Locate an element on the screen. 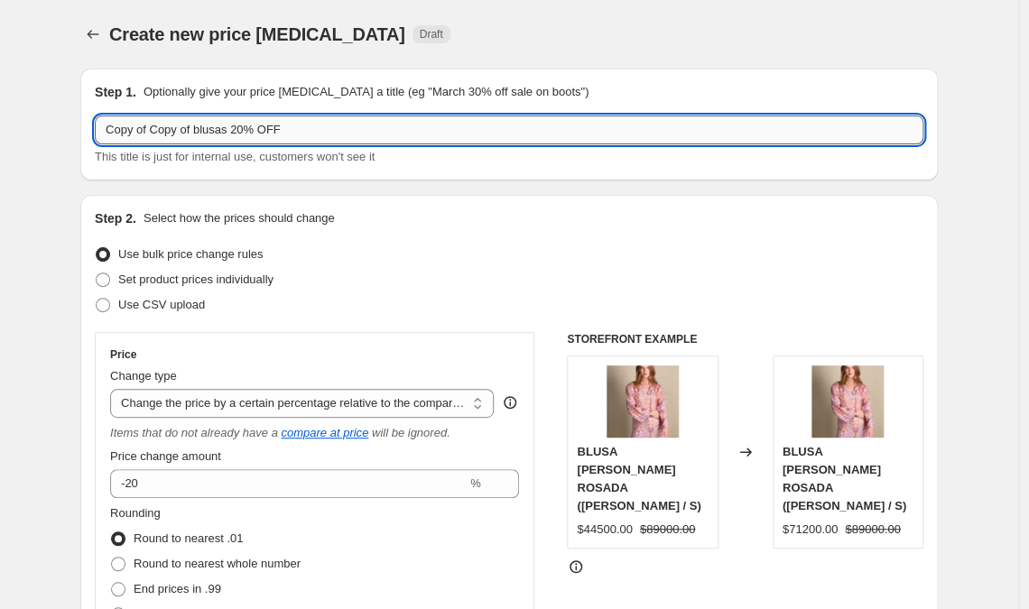  button: compare at price is located at coordinates (324, 432).